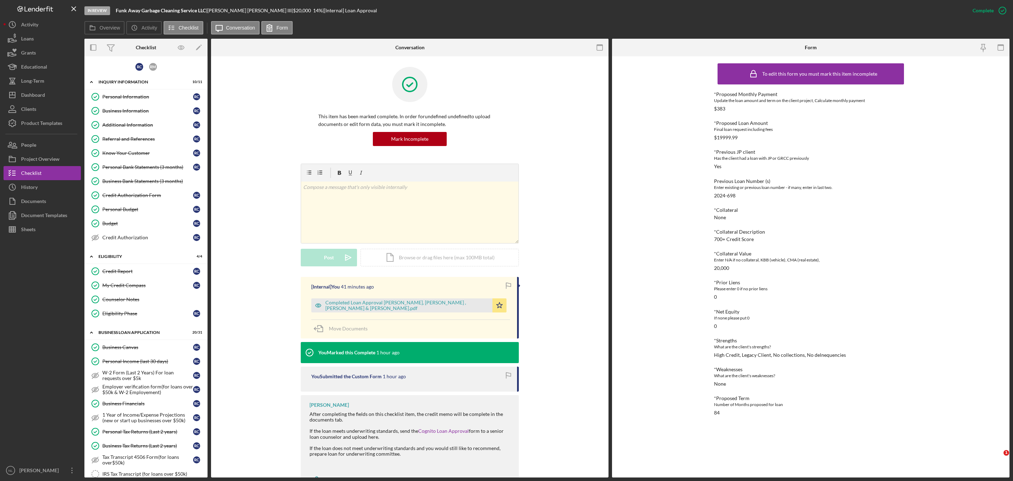 This screenshot has width=1013, height=481. What do you see at coordinates (42, 25) in the screenshot?
I see `a: Activity` at bounding box center [42, 25].